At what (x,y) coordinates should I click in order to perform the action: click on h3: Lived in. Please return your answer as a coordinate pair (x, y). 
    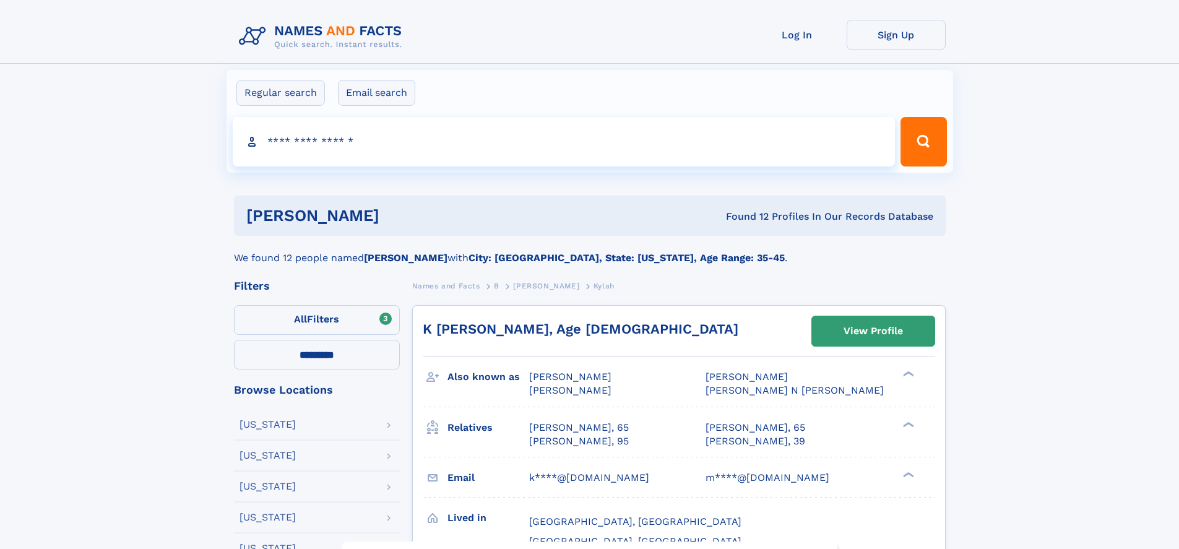
    Looking at the image, I should click on (488, 518).